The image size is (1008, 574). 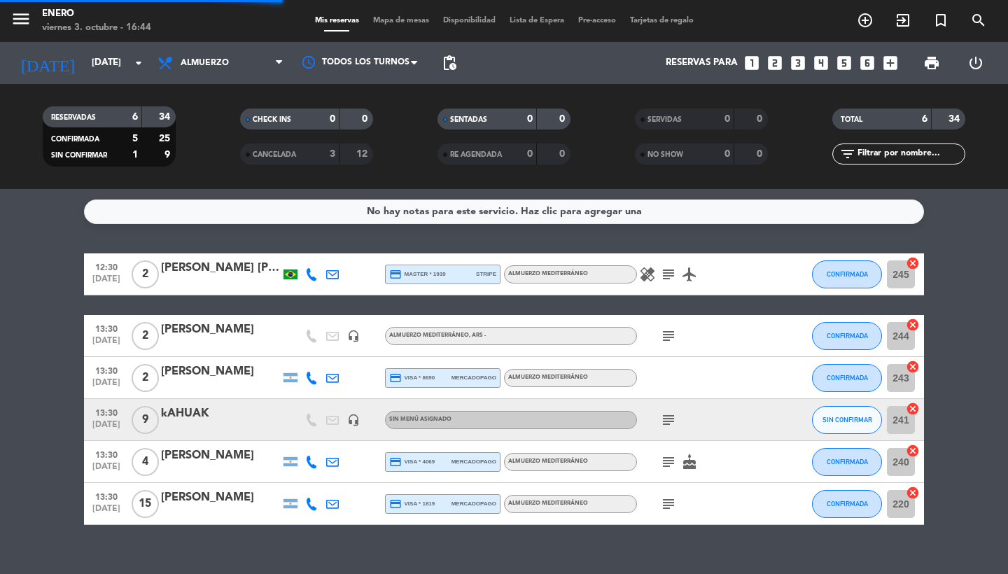 I want to click on i: airplanemode_active, so click(x=690, y=274).